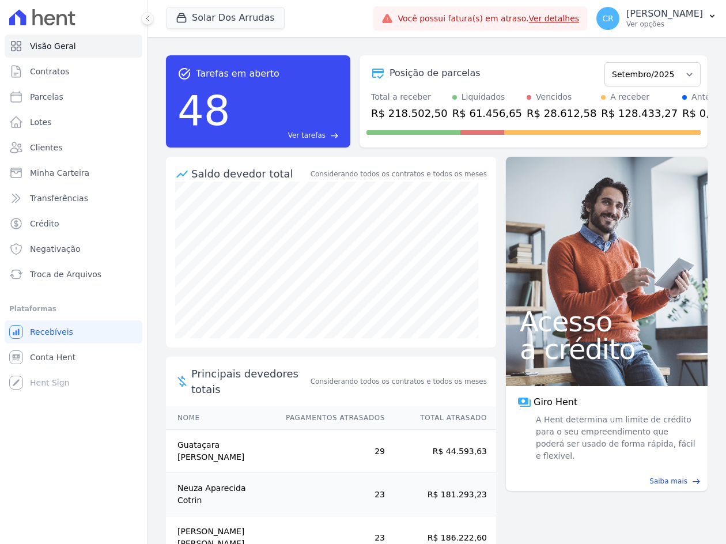 This screenshot has height=544, width=726. I want to click on a: Contratos, so click(73, 71).